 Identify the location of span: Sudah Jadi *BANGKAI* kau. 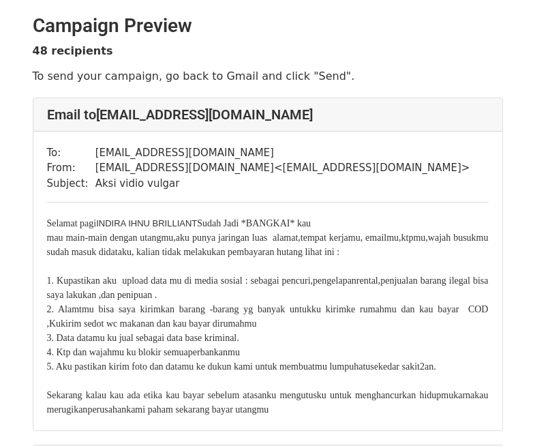
(254, 223).